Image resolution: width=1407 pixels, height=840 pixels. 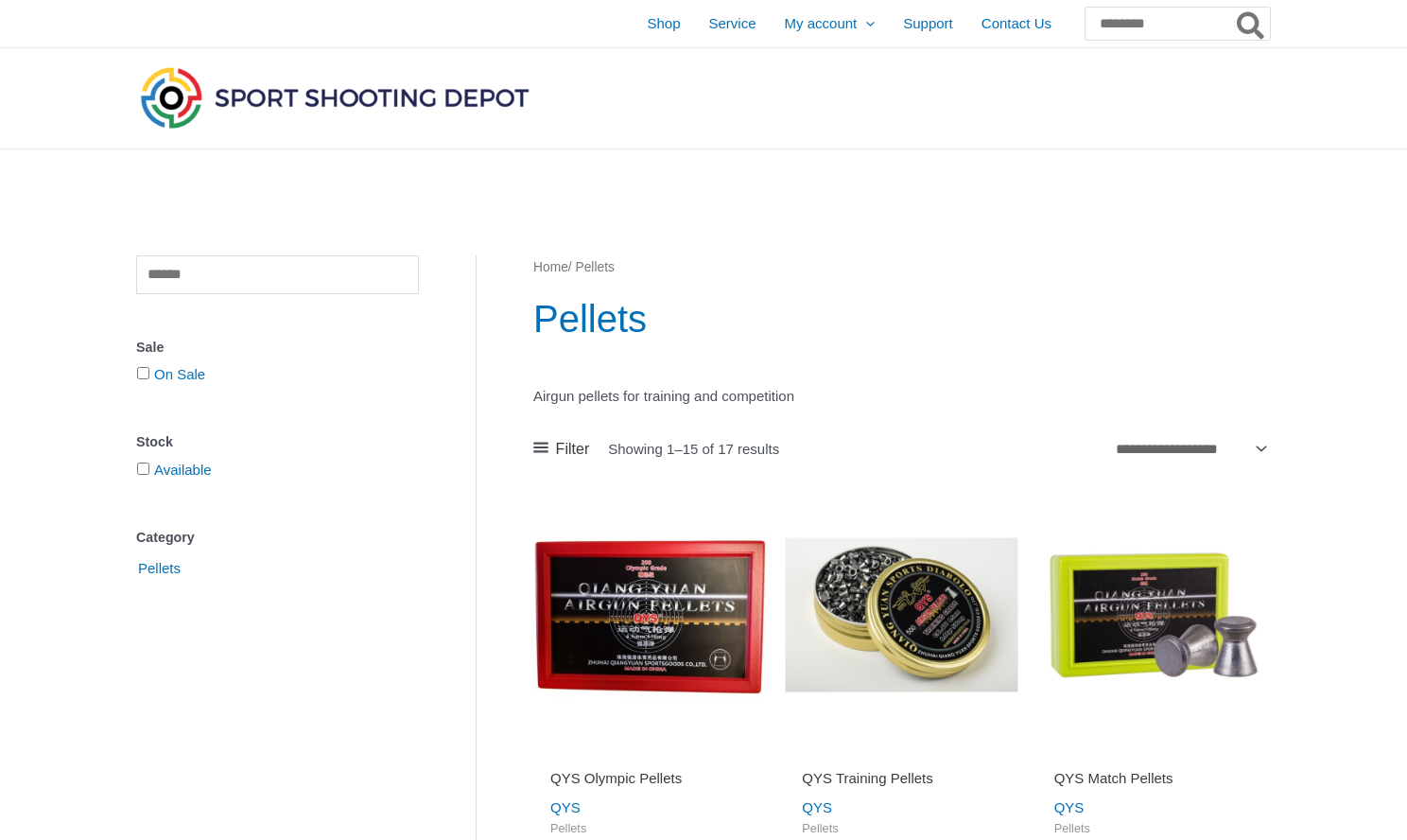 I want to click on div: Category, so click(x=277, y=537).